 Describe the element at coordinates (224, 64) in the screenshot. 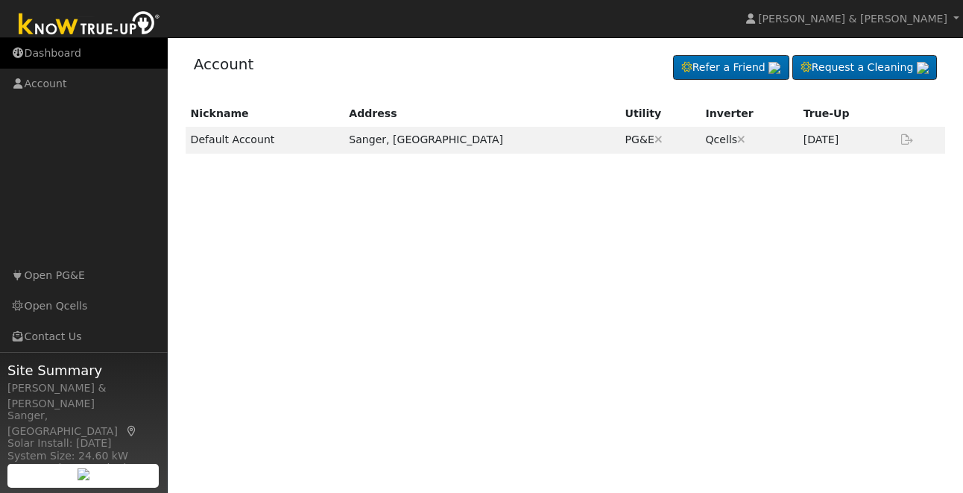

I see `a: Account` at that location.